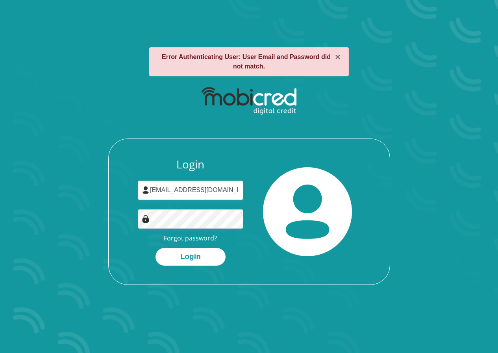 The height and width of the screenshot is (353, 498). I want to click on img: user-icon image, so click(146, 190).